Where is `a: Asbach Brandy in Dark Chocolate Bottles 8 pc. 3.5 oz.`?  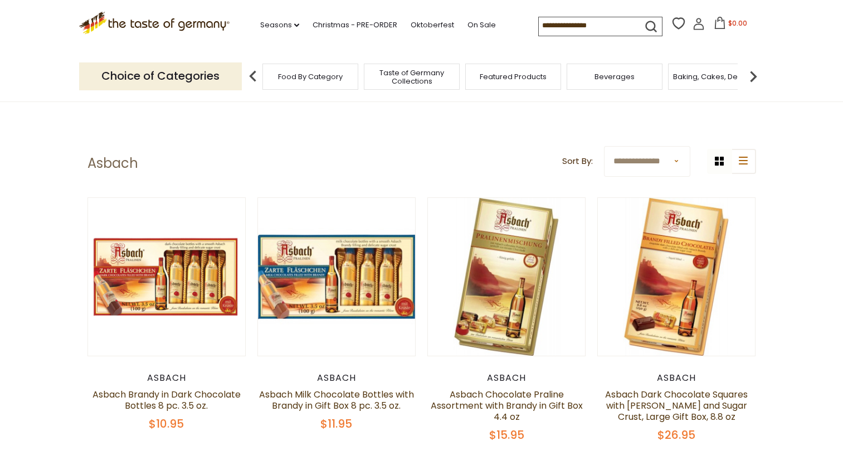 a: Asbach Brandy in Dark Chocolate Bottles 8 pc. 3.5 oz. is located at coordinates (167, 399).